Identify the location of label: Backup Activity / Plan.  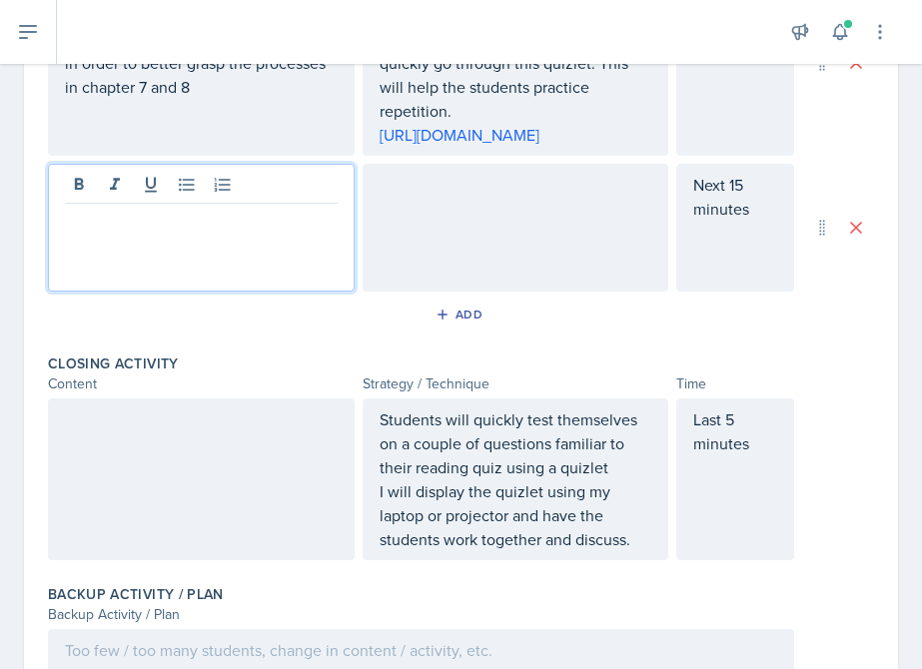
(136, 594).